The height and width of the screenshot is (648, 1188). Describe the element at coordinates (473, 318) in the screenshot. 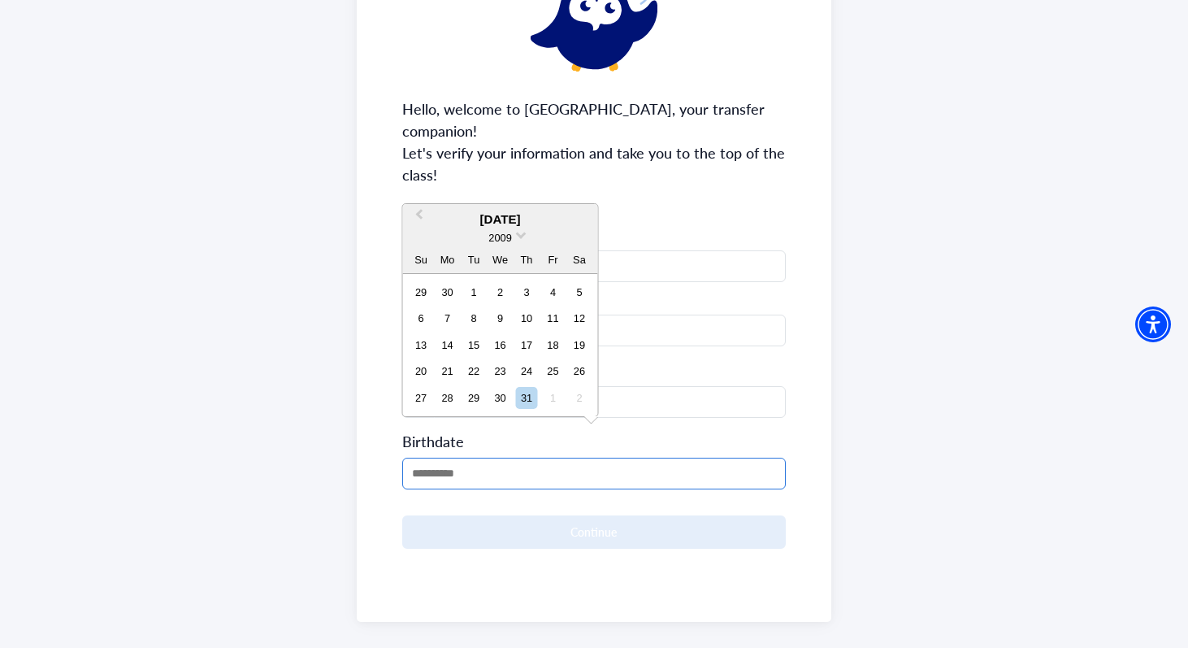

I see `div: Choose Tuesday, December 8th, 2009` at that location.